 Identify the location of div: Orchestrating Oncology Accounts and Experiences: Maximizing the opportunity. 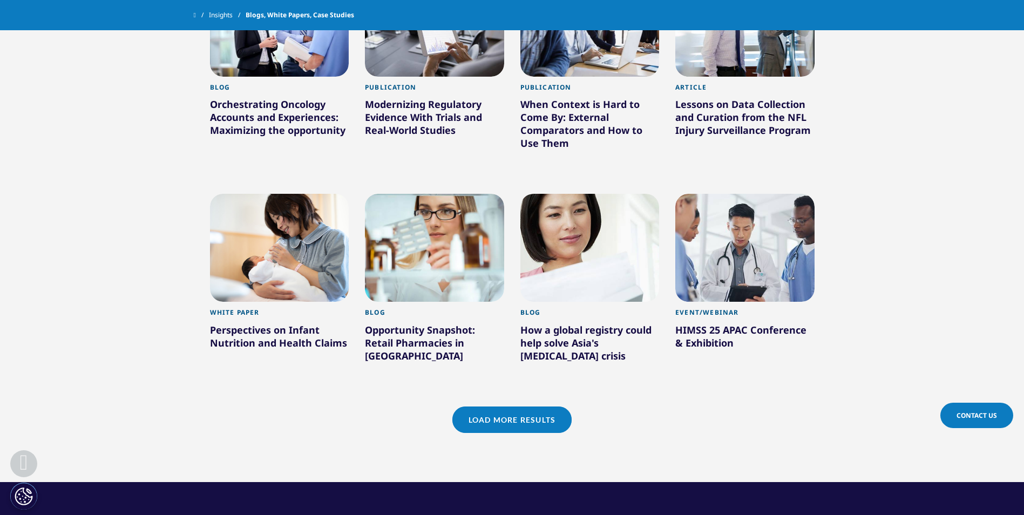
(279, 119).